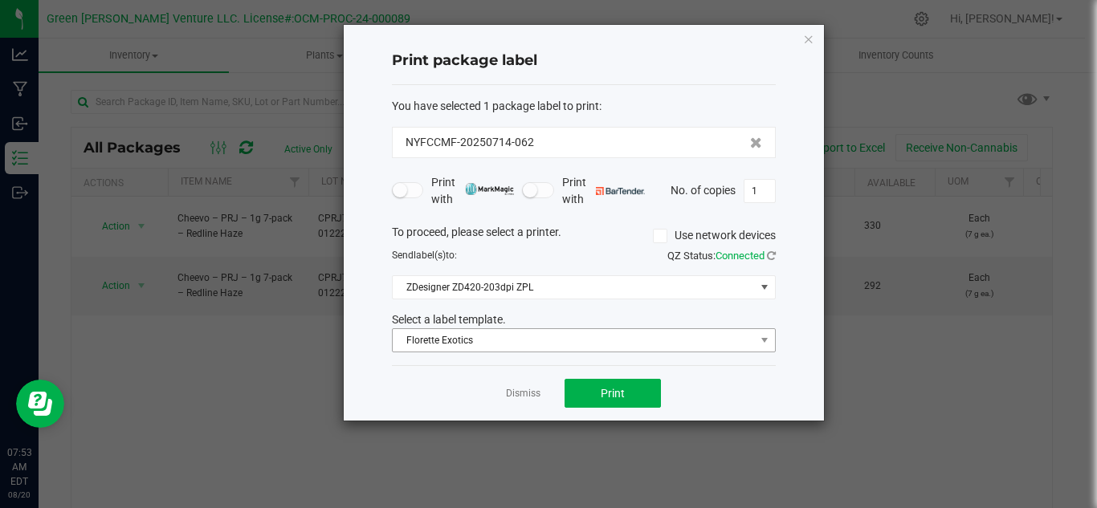 The height and width of the screenshot is (508, 1097). I want to click on span: NYFCCMF-20250714-062, so click(470, 142).